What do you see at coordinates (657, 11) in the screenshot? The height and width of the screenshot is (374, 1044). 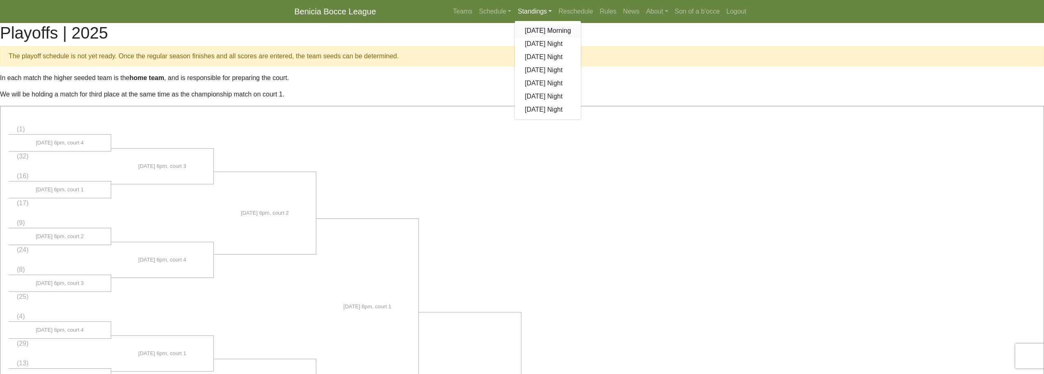 I see `a: About` at bounding box center [657, 11].